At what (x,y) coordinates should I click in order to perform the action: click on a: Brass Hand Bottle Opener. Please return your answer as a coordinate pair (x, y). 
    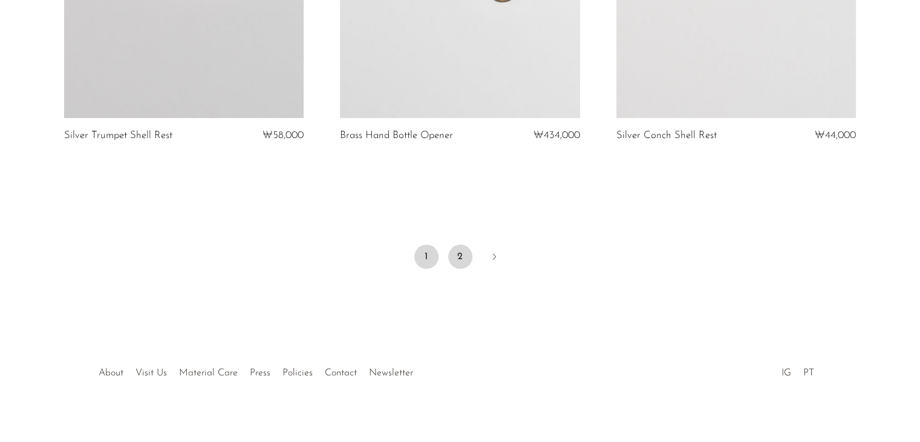
    Looking at the image, I should click on (396, 136).